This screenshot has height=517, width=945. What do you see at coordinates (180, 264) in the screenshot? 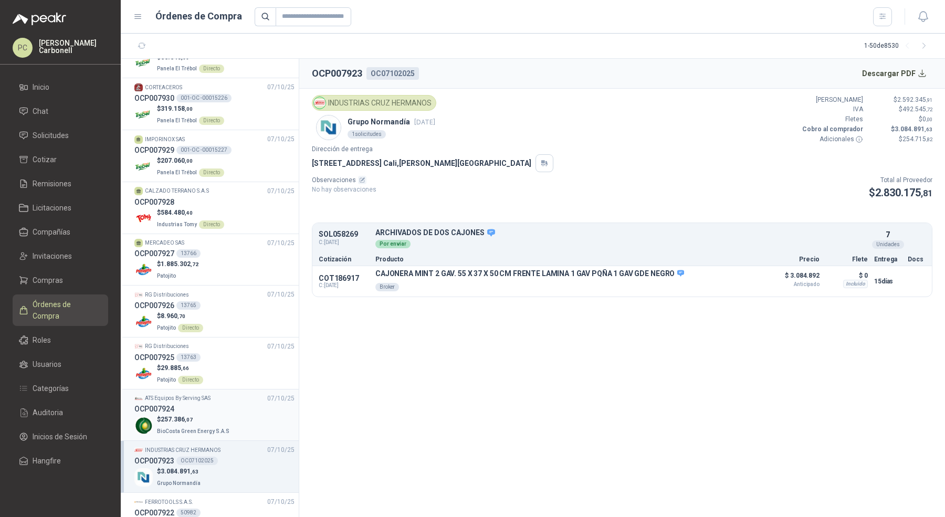
I see `span: 1.885.302` at bounding box center [180, 264].